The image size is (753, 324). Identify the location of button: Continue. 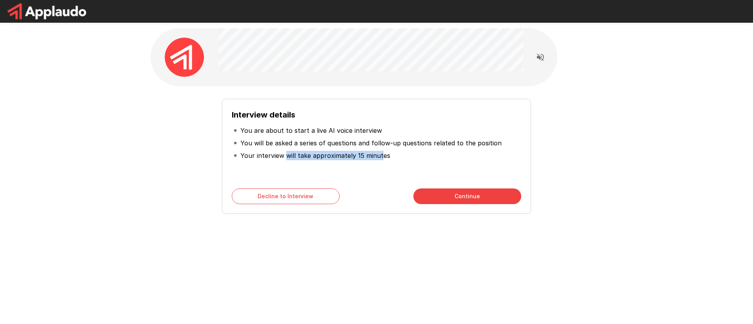
(467, 196).